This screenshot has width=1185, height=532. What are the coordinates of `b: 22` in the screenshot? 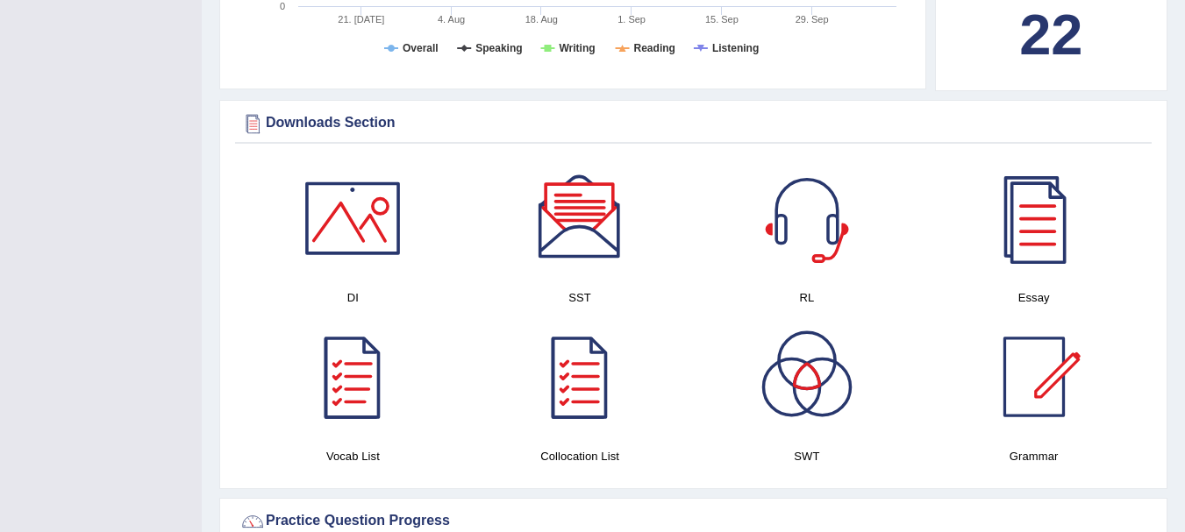 It's located at (1051, 34).